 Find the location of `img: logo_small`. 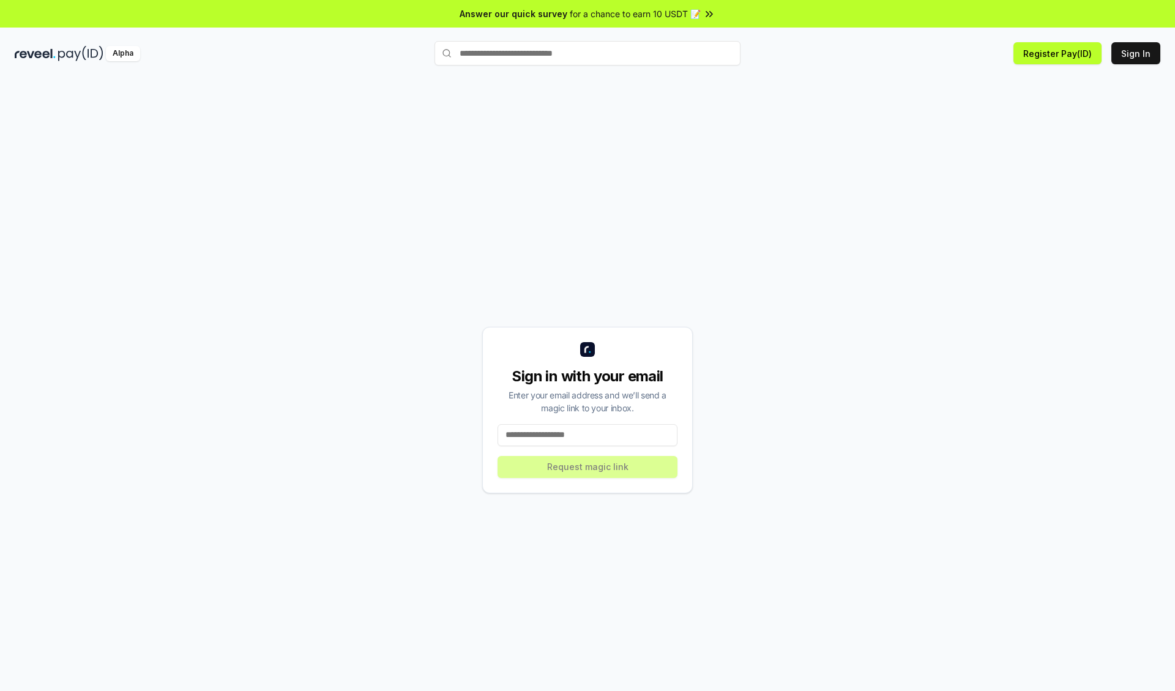

img: logo_small is located at coordinates (588, 350).